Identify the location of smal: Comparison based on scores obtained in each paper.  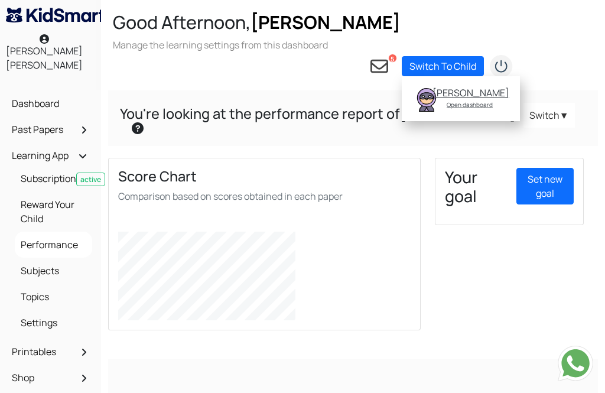
(231, 196).